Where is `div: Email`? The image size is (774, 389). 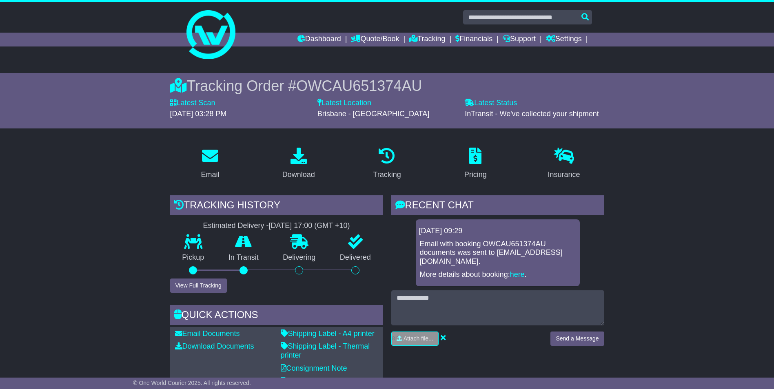
div: Email is located at coordinates (210, 175).